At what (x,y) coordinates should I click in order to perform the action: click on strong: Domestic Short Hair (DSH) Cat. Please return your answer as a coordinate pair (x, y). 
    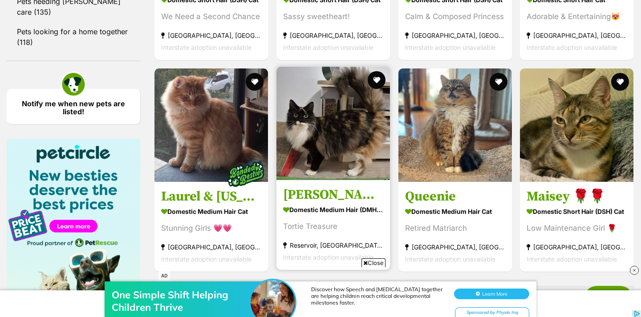
    Looking at the image, I should click on (576, 211).